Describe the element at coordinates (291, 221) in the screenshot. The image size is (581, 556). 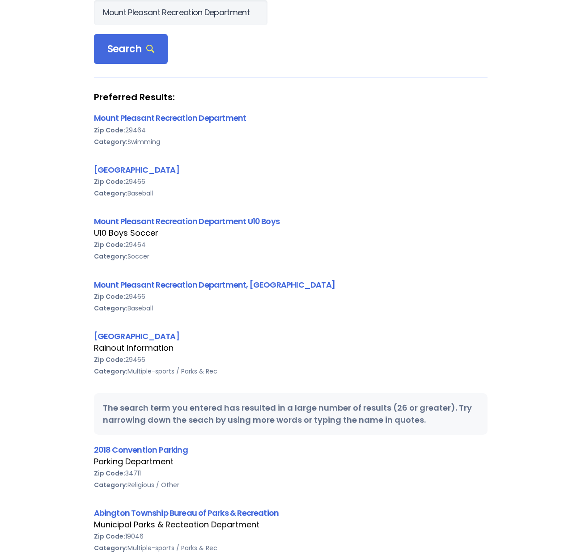
I see `div: Mount Pleasant Recreation Department U10 Boys` at that location.